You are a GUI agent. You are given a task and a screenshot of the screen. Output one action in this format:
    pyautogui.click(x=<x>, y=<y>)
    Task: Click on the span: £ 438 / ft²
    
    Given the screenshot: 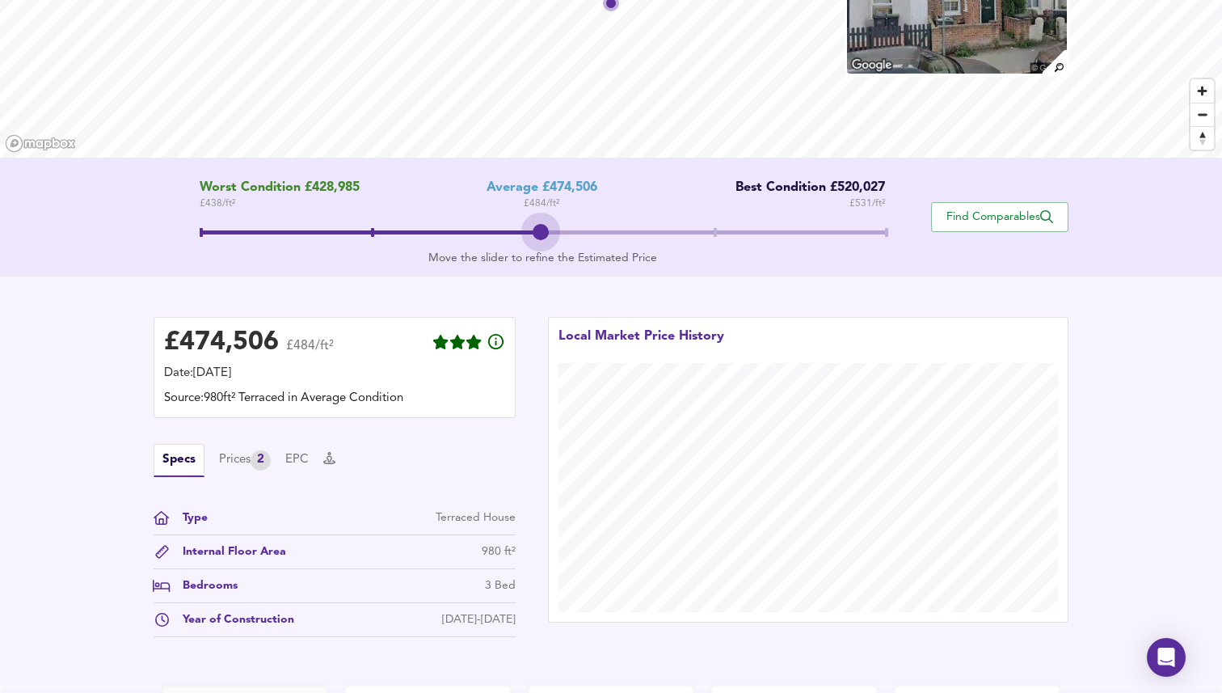 What is the action you would take?
    pyautogui.click(x=280, y=204)
    